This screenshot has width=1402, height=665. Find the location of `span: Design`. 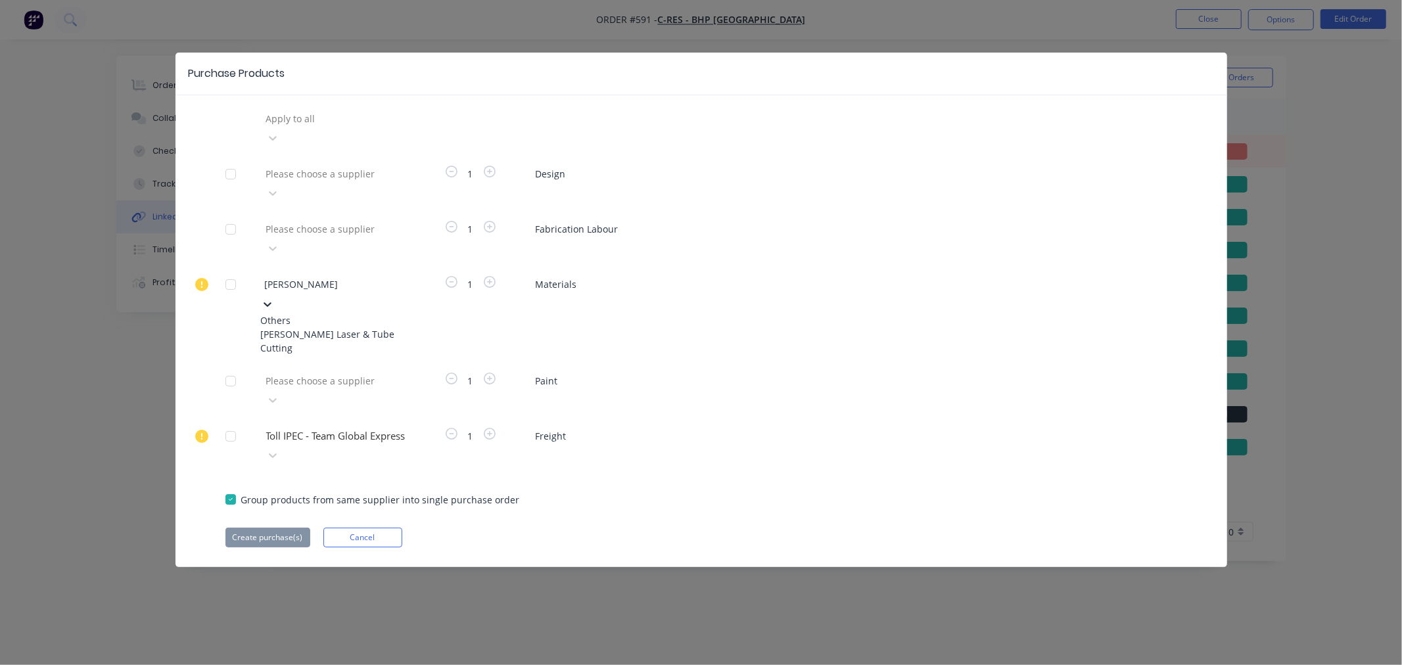

span: Design is located at coordinates (857, 174).